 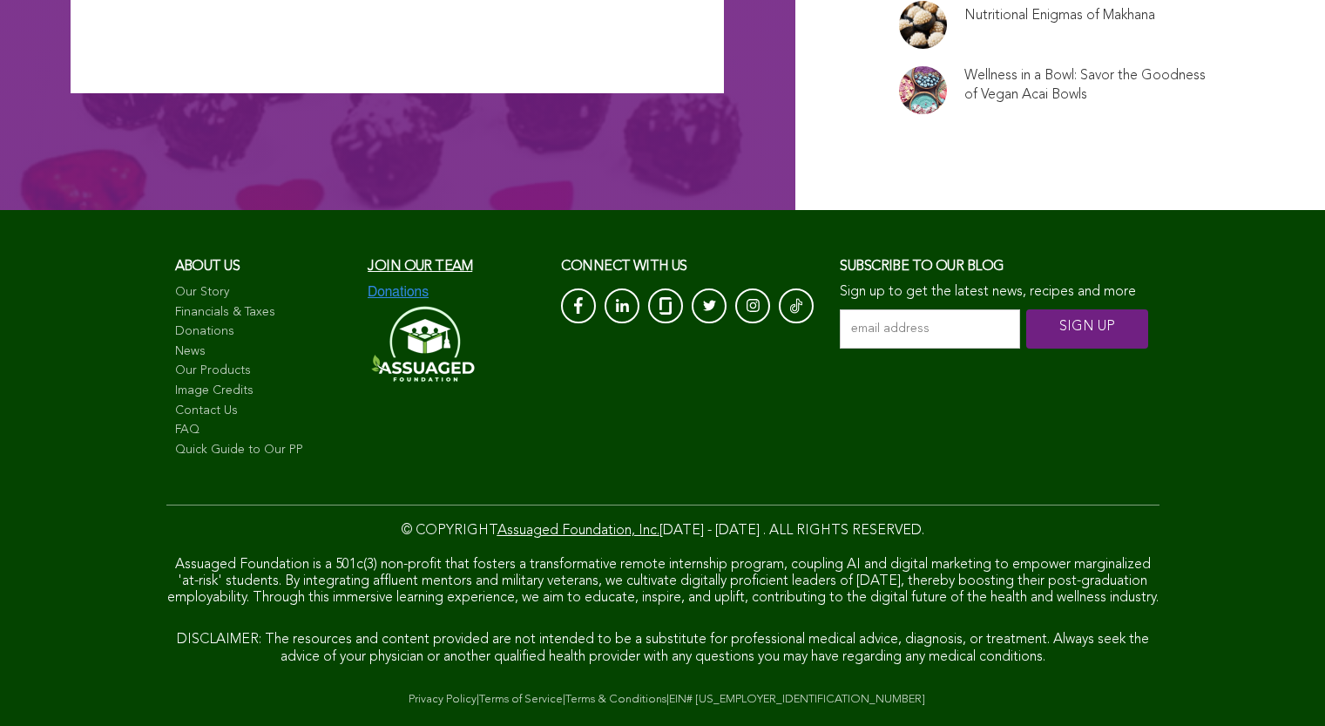 What do you see at coordinates (1281, 684) in the screenshot?
I see `div: Chat Widget` at bounding box center [1281, 684].